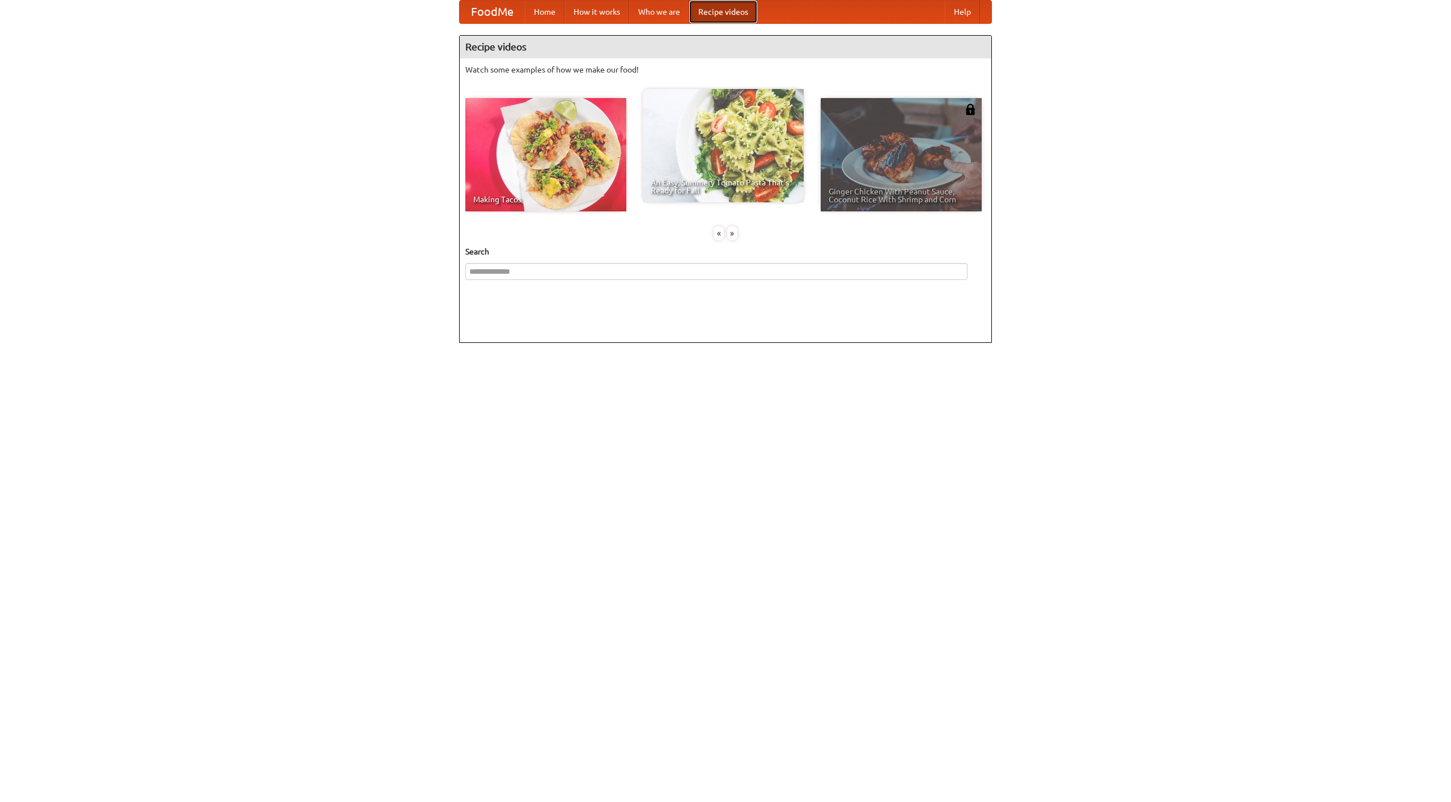 The image size is (1451, 802). What do you see at coordinates (725, 70) in the screenshot?
I see `p: Watch some examples of how we make our food!` at bounding box center [725, 70].